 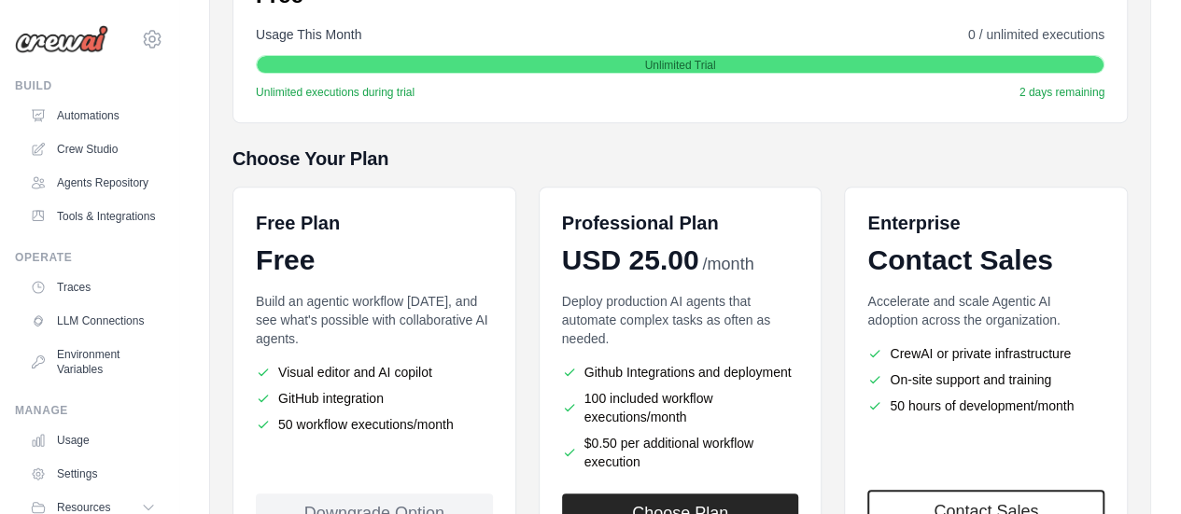 I want to click on div: Contact Sales, so click(x=986, y=260).